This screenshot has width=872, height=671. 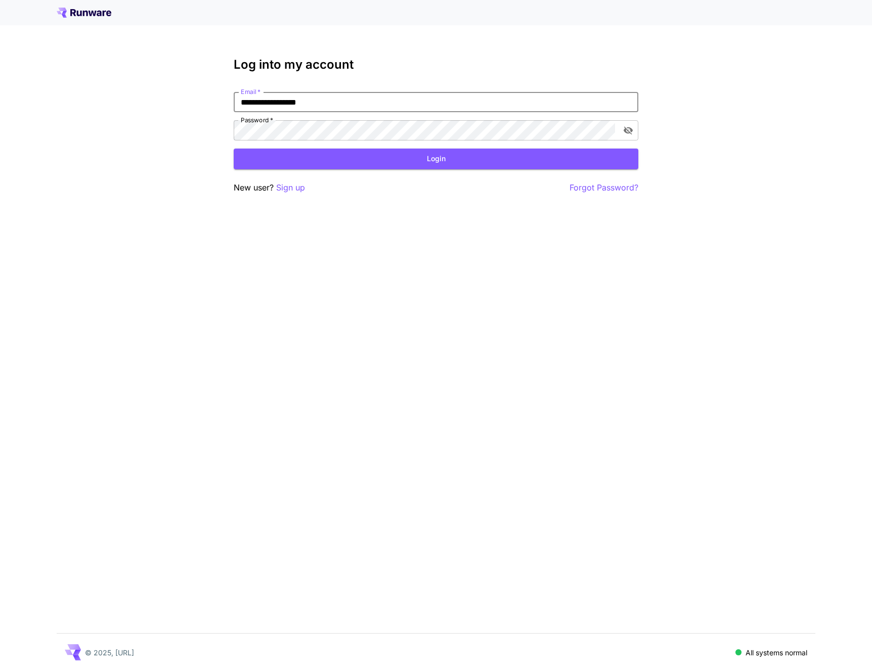 I want to click on h3: Log into my account, so click(x=436, y=65).